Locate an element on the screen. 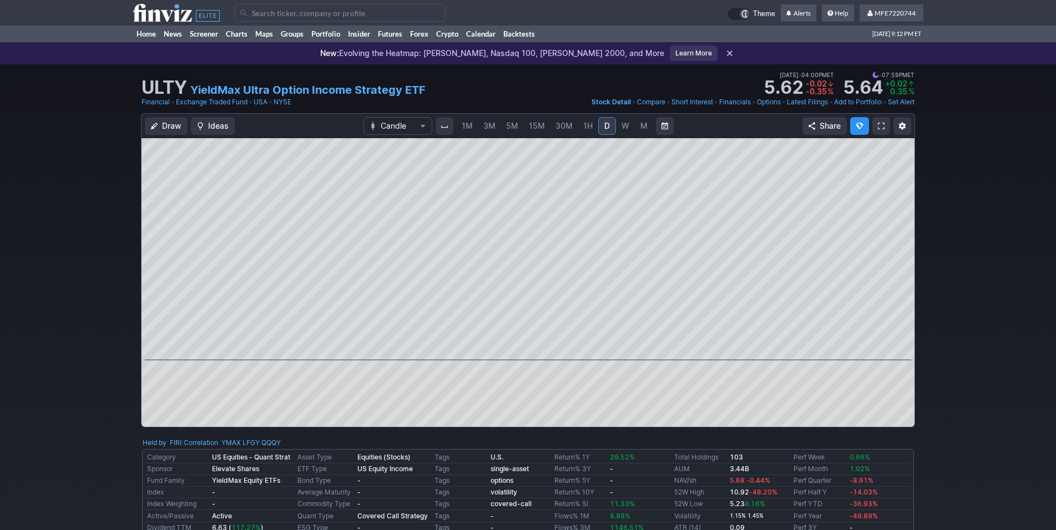 Image resolution: width=1056 pixels, height=530 pixels. span: Candle is located at coordinates (398, 126).